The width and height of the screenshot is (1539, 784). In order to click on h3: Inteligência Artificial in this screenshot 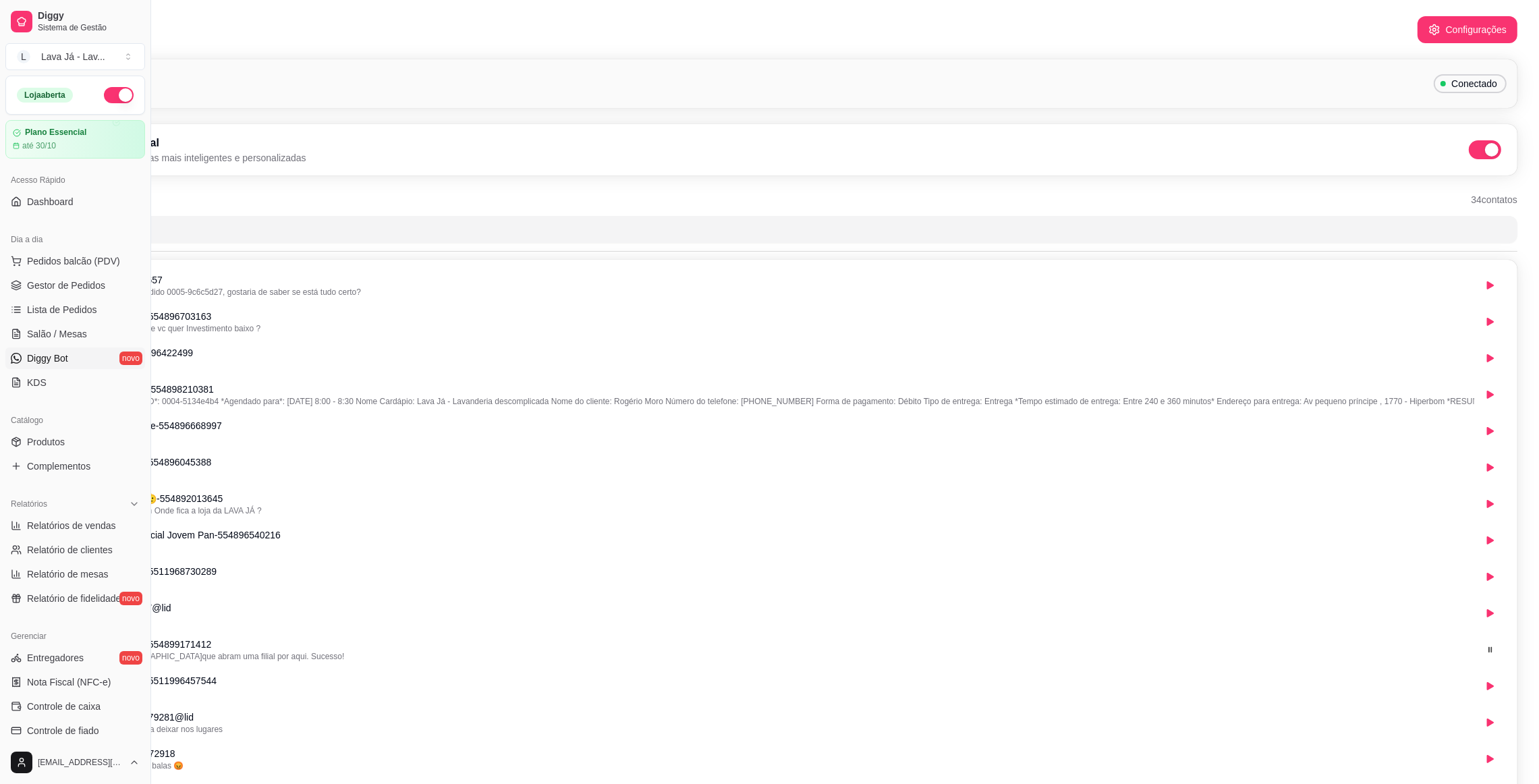, I will do `click(181, 143)`.